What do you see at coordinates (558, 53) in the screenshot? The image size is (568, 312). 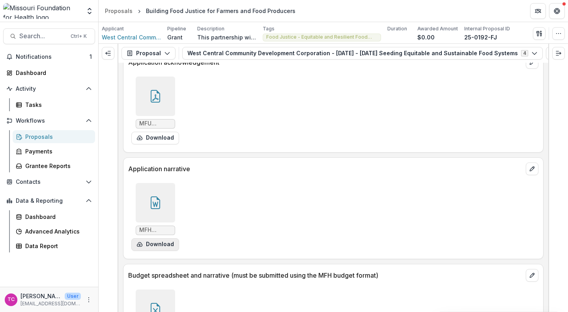 I see `button: Expand right` at bounding box center [558, 53].